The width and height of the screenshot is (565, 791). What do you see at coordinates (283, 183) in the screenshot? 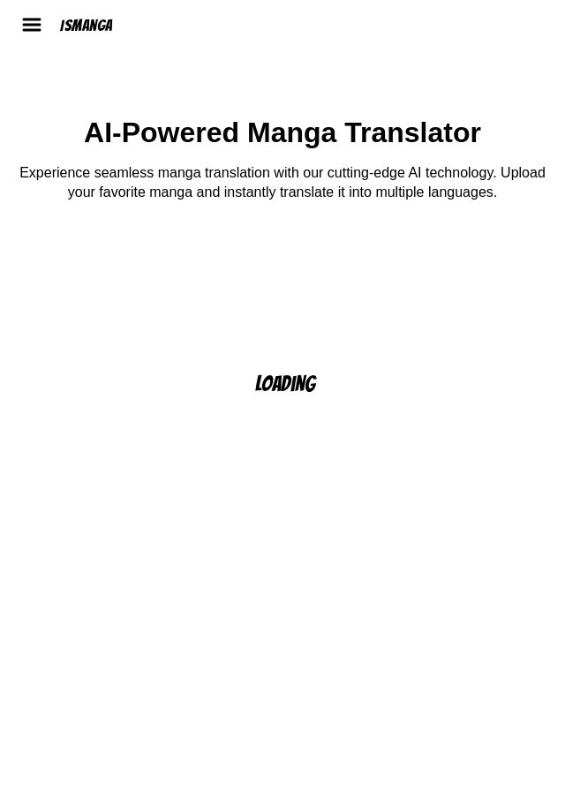
I see `p: Experience seamless manga translation with our cutting-edge AI technology. Upload your favorite m...` at bounding box center [283, 183].